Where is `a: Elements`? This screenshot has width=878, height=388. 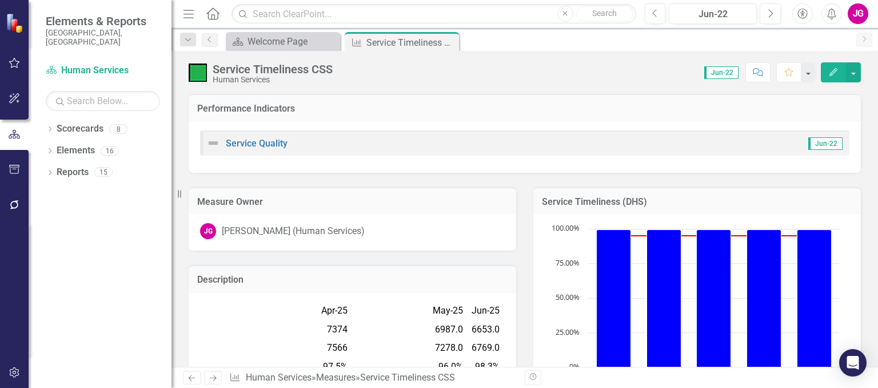
a: Elements is located at coordinates (75, 150).